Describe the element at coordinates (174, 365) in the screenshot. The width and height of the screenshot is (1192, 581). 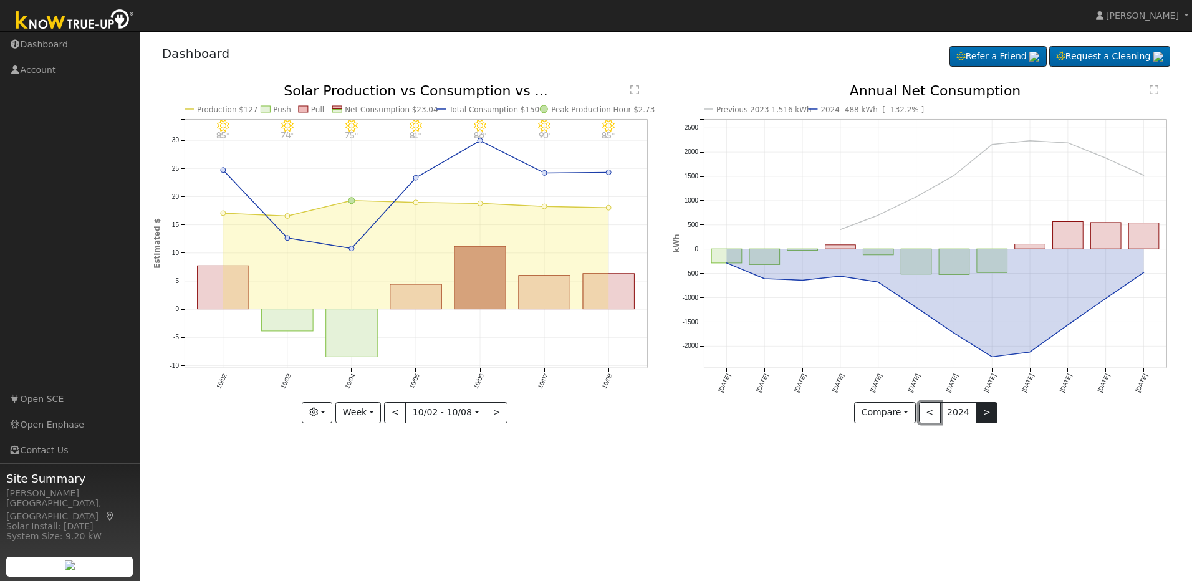
I see `text: -10` at that location.